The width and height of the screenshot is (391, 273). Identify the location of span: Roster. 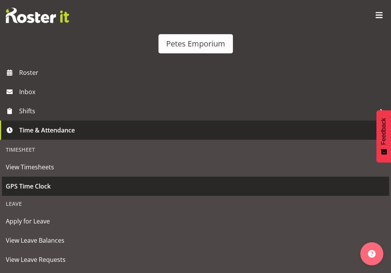
(203, 73).